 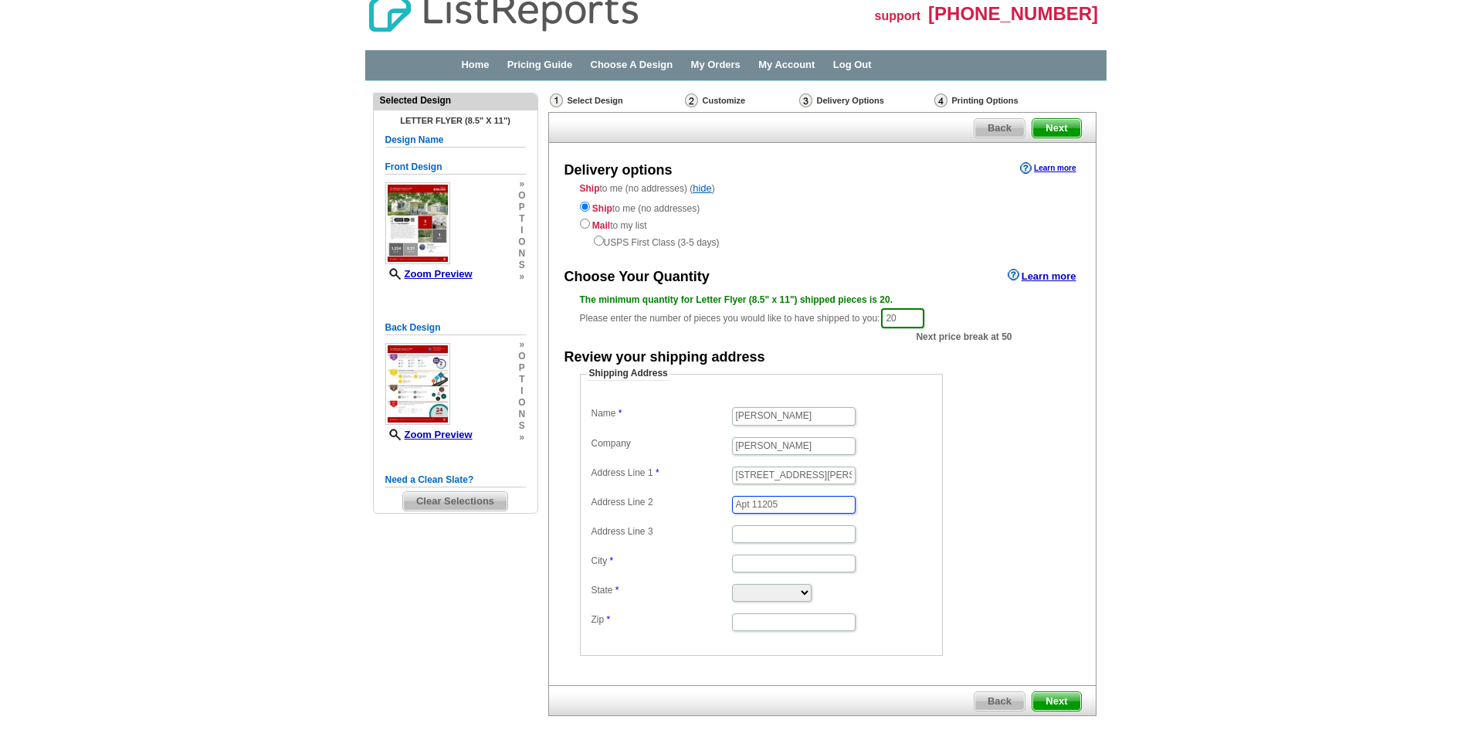 What do you see at coordinates (661, 443) in the screenshot?
I see `label: Company` at bounding box center [661, 443].